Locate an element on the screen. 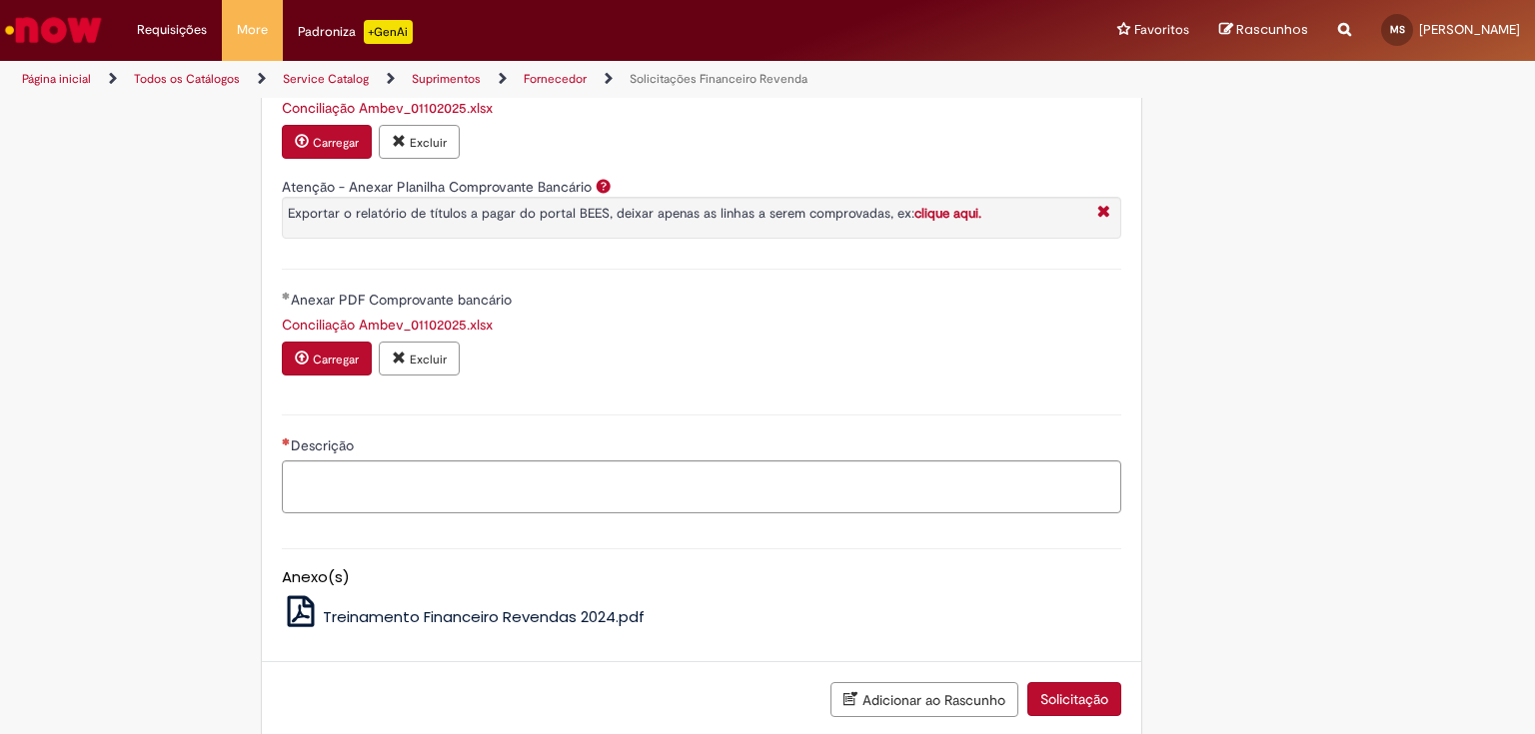  span: Exportar o relatório de títulos a pagar do portal BEES, deixar apenas as linhas a serem comprovad... is located at coordinates (634, 213).